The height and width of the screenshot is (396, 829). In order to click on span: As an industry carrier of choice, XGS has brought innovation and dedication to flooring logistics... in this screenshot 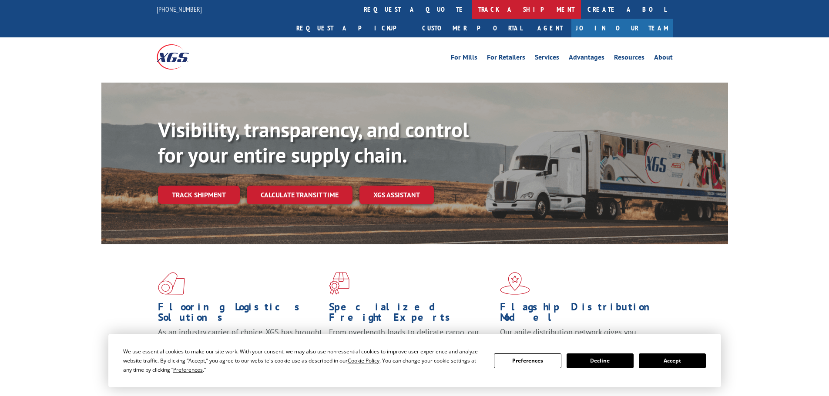, I will do `click(240, 342)`.